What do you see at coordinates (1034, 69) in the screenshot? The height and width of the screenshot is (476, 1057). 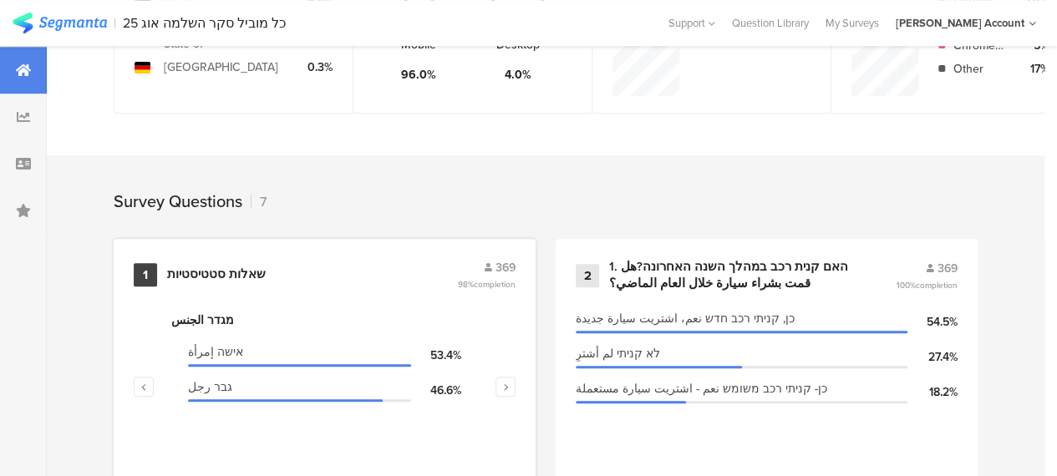 I see `div: 17%` at bounding box center [1034, 69].